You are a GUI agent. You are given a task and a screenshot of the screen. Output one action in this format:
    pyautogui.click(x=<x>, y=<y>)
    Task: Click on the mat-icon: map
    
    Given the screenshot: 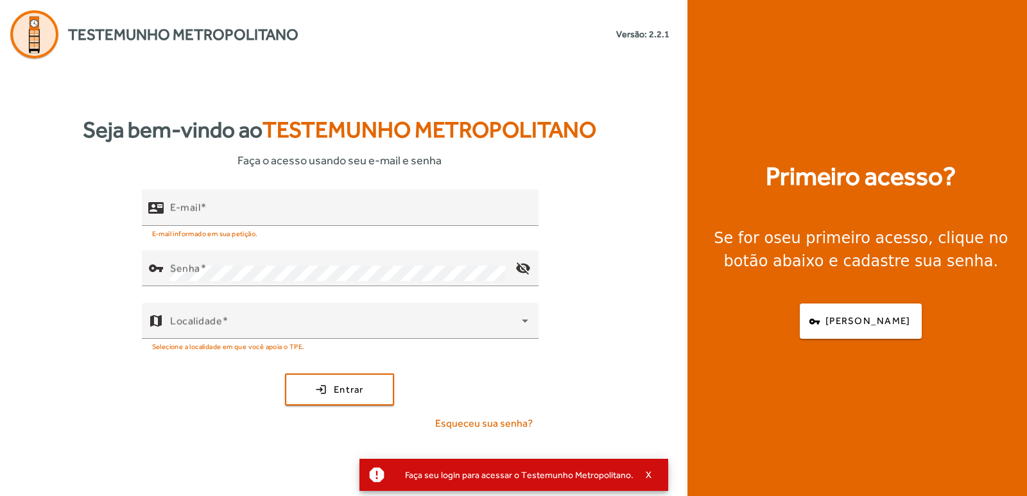 What is the action you would take?
    pyautogui.click(x=156, y=321)
    